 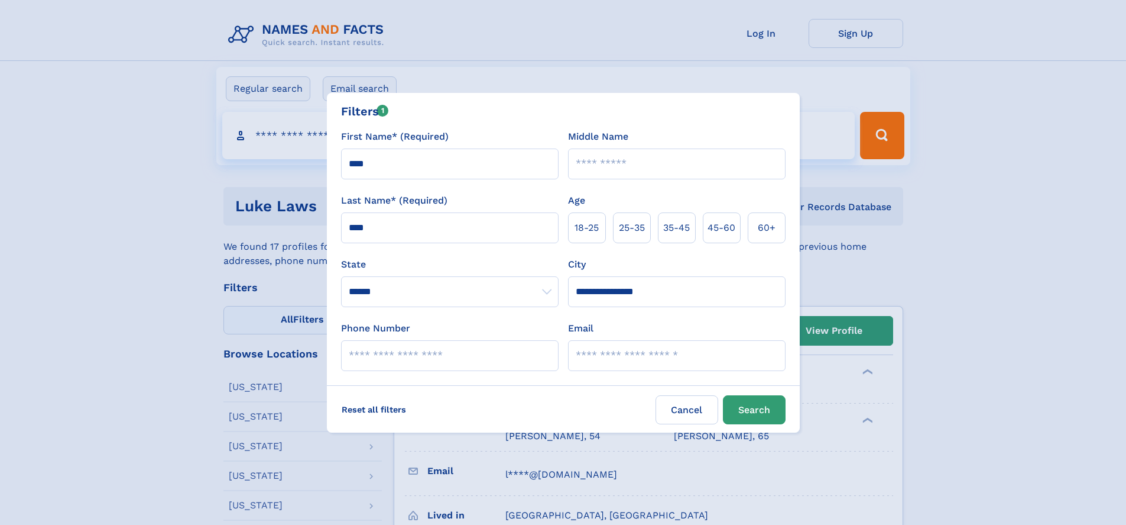 I want to click on label: Phone Number, so click(x=375, y=328).